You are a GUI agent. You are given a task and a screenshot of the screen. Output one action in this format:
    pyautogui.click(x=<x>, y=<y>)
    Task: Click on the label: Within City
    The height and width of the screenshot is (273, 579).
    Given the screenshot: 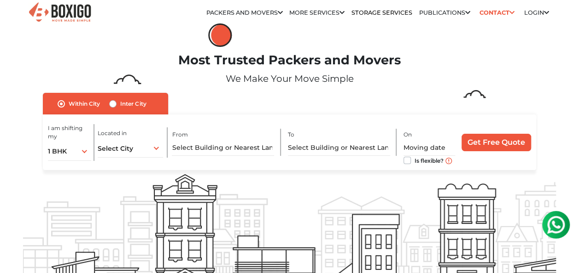 What is the action you would take?
    pyautogui.click(x=84, y=104)
    